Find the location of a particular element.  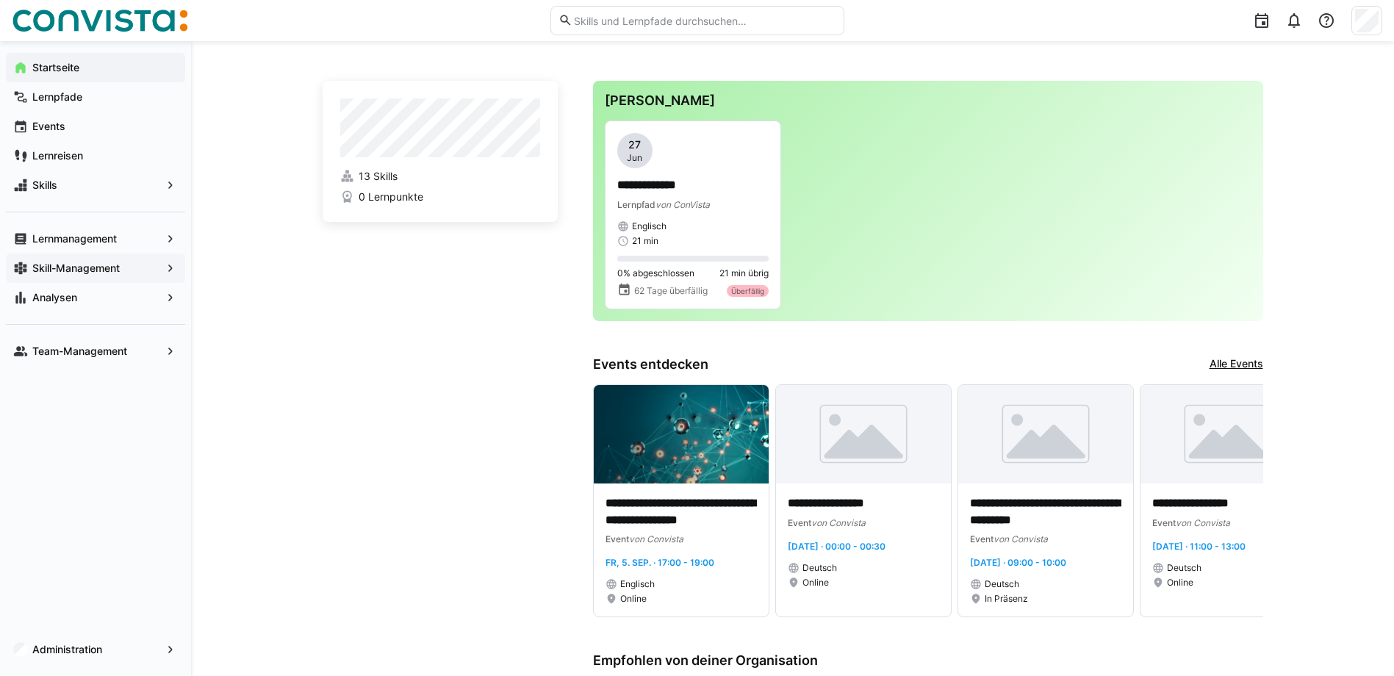

span: In Präsenz is located at coordinates (1006, 599).